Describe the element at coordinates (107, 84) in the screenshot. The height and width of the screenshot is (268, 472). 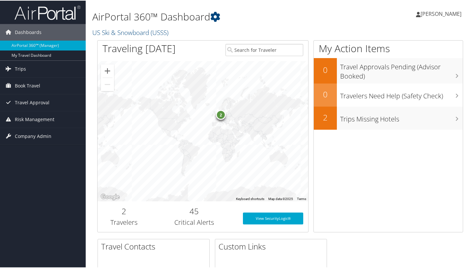
I see `button: Zoom out` at that location.